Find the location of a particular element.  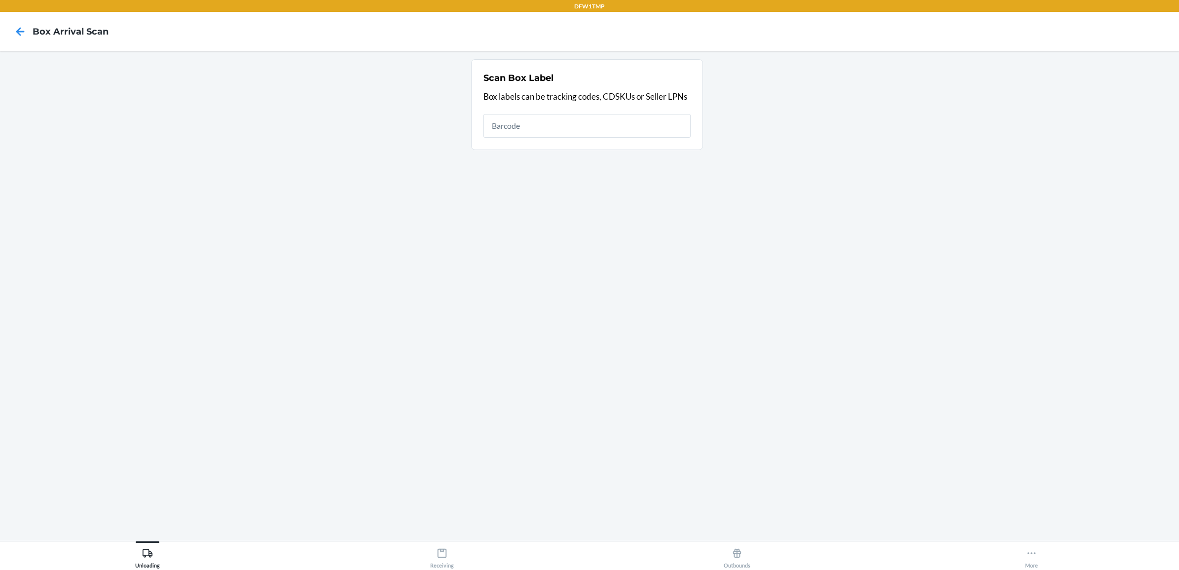

p: DFW1TMP is located at coordinates (590, 6).